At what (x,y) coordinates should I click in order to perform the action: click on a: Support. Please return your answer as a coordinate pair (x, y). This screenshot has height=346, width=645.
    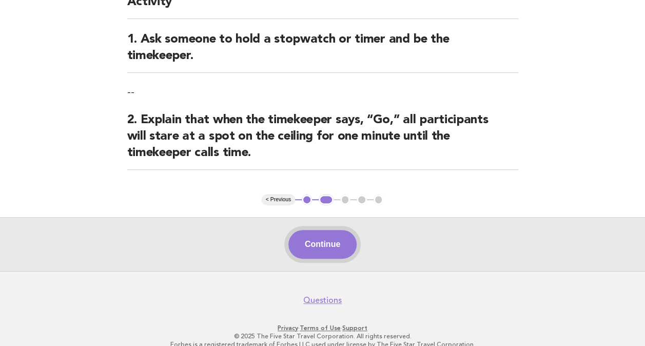
    Looking at the image, I should click on (355, 328).